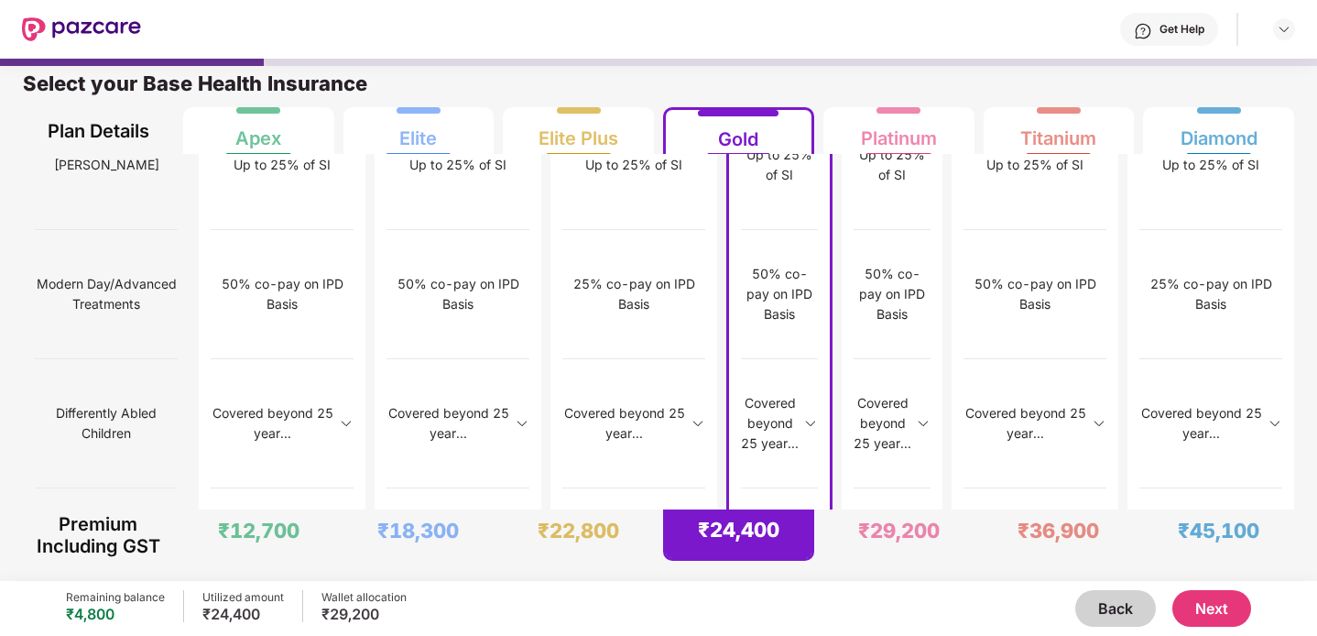 The width and height of the screenshot is (1317, 636). I want to click on div: ₹36,900, so click(1058, 530).